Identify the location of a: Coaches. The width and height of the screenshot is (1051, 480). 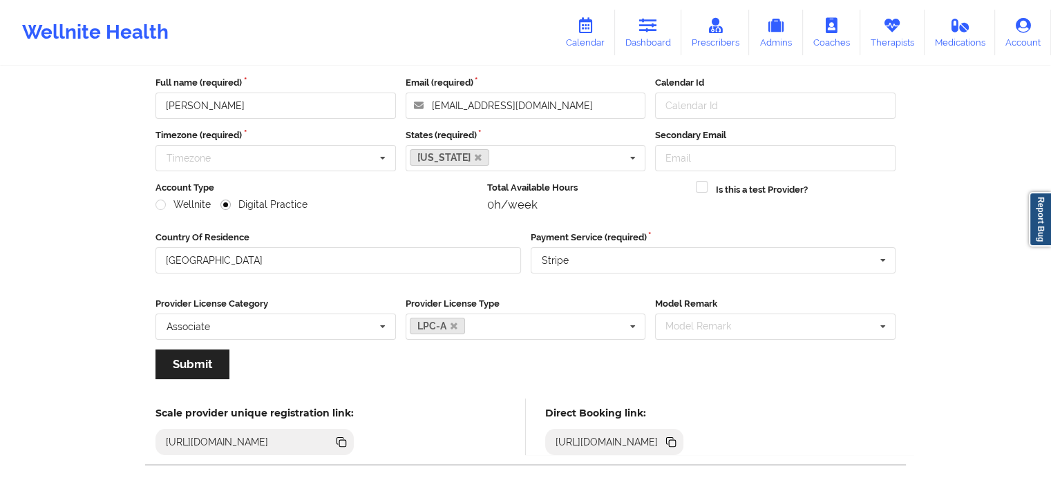
(831, 32).